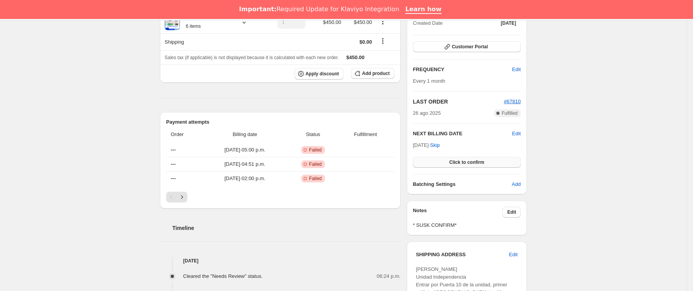  Describe the element at coordinates (245, 134) in the screenshot. I see `span: Billing date` at that location.